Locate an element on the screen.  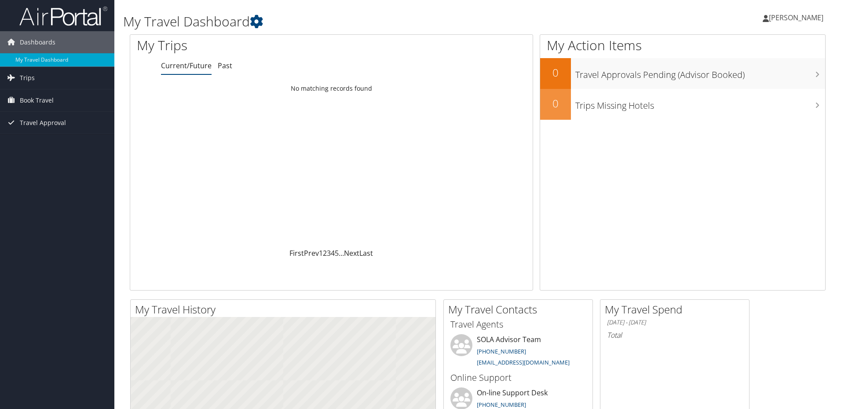
h6: Total is located at coordinates (675, 335).